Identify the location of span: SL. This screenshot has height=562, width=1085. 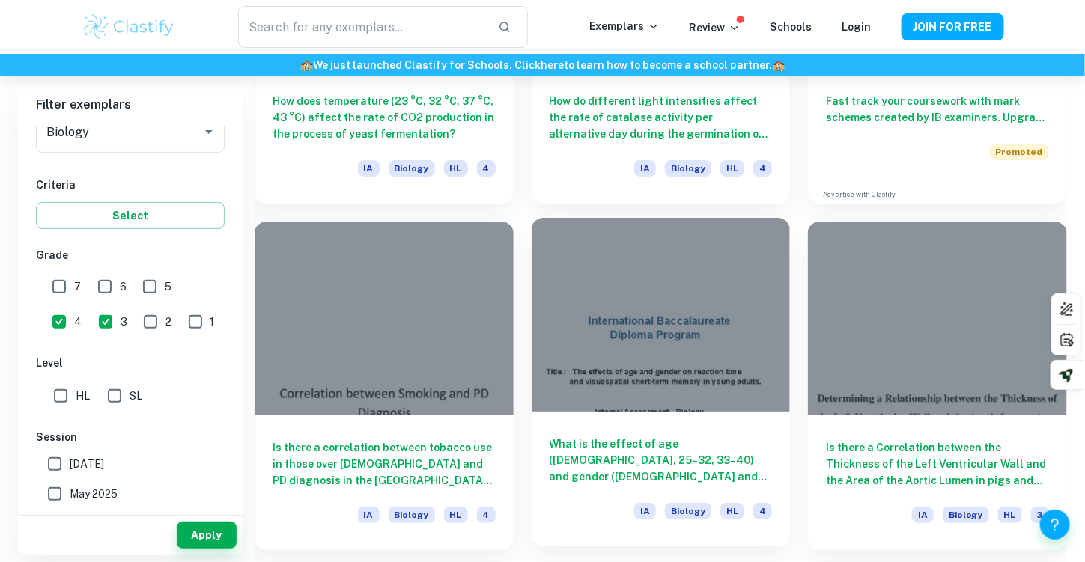
(136, 396).